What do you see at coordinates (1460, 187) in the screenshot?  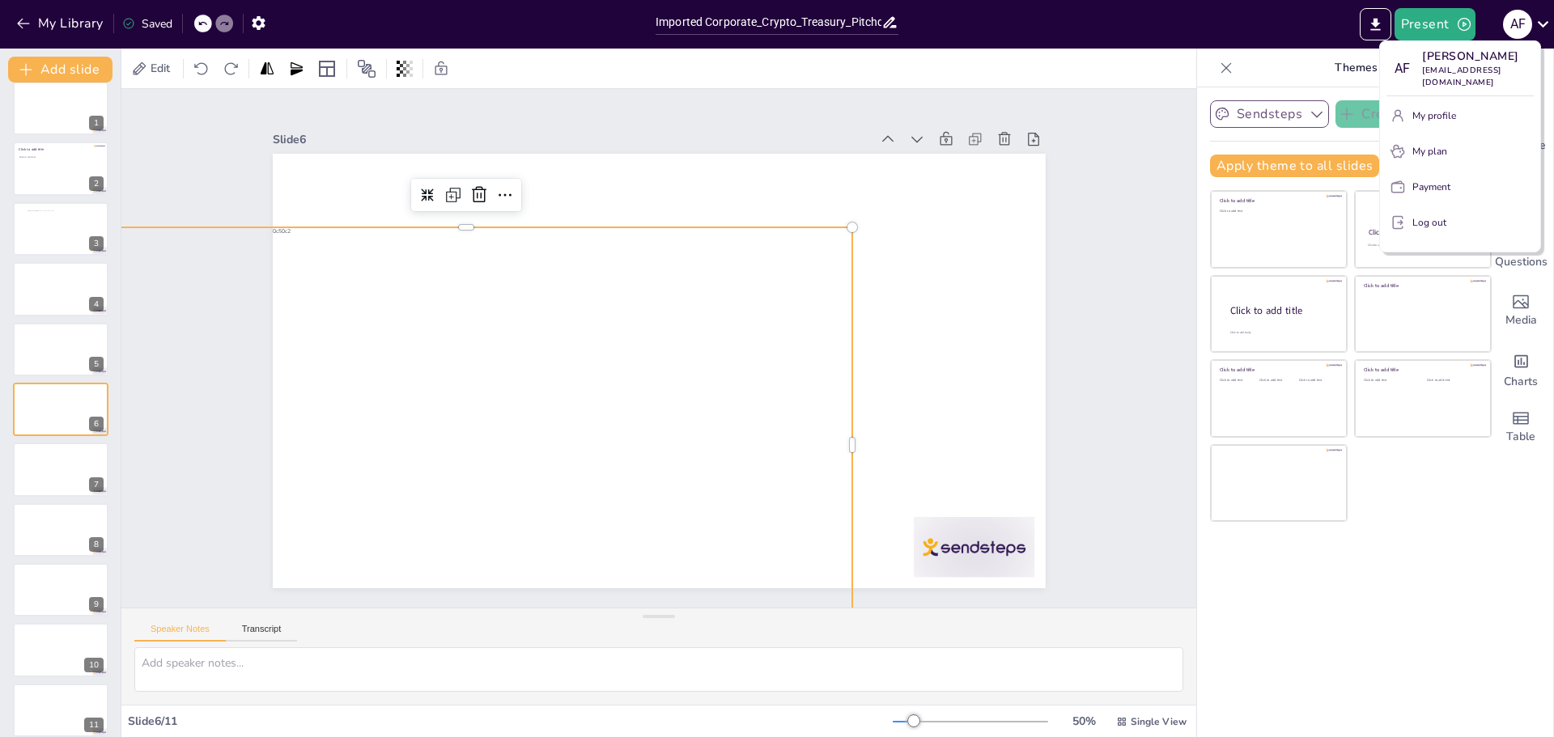 I see `button: Payment` at bounding box center [1460, 187].